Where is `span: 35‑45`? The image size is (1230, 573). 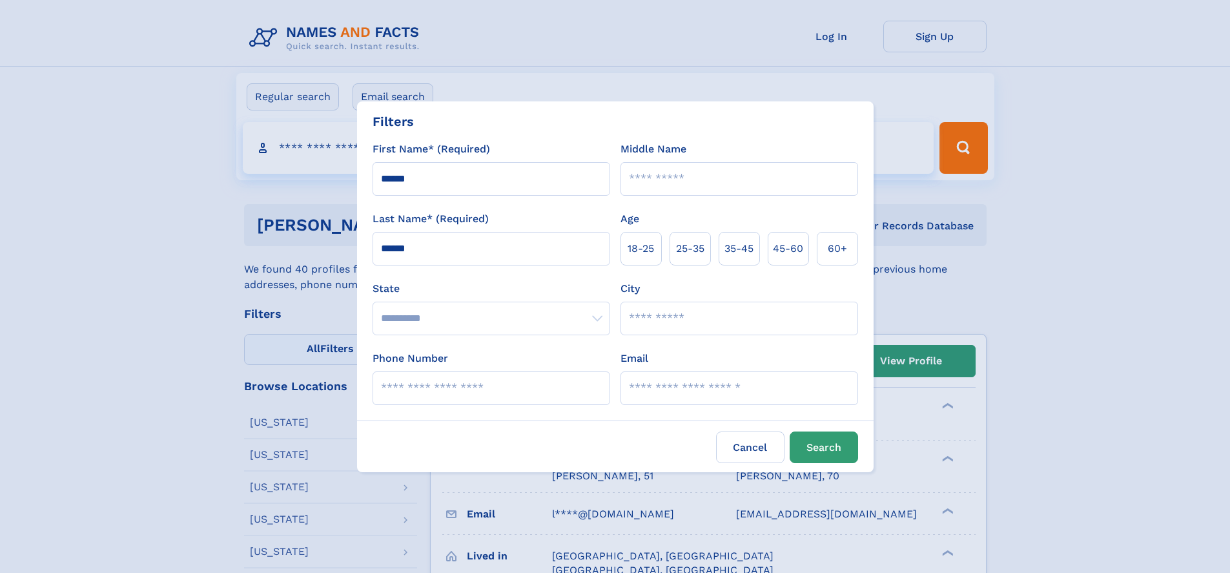
span: 35‑45 is located at coordinates (739, 249).